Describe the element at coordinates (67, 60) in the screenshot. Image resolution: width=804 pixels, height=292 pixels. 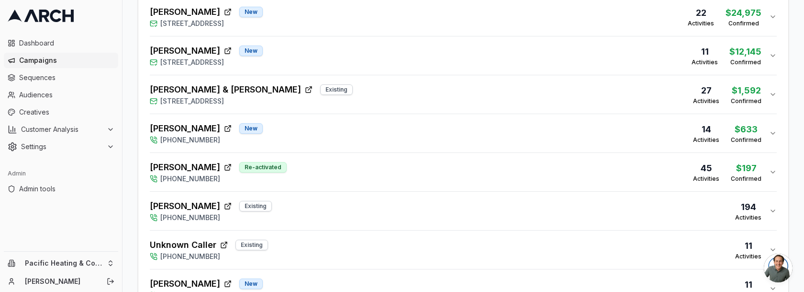
I see `span: Campaigns` at that location.